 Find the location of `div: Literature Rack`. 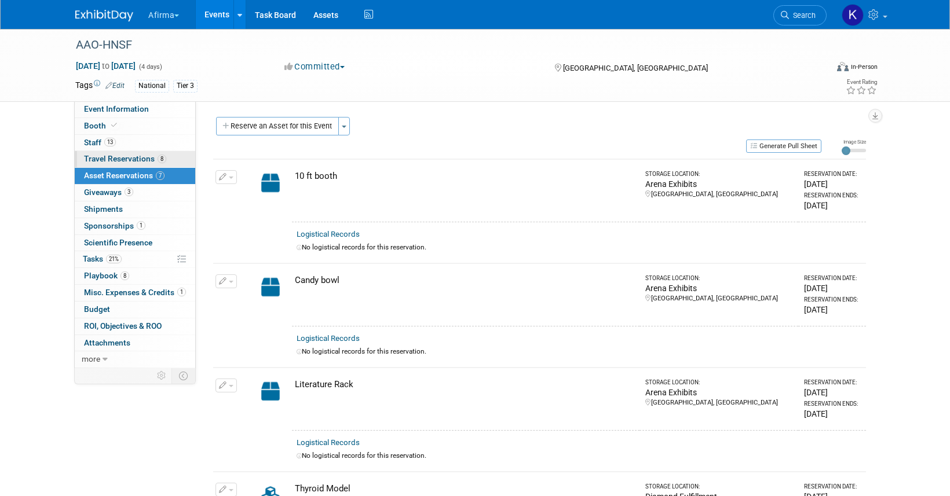

div: Literature Rack is located at coordinates (465, 385).